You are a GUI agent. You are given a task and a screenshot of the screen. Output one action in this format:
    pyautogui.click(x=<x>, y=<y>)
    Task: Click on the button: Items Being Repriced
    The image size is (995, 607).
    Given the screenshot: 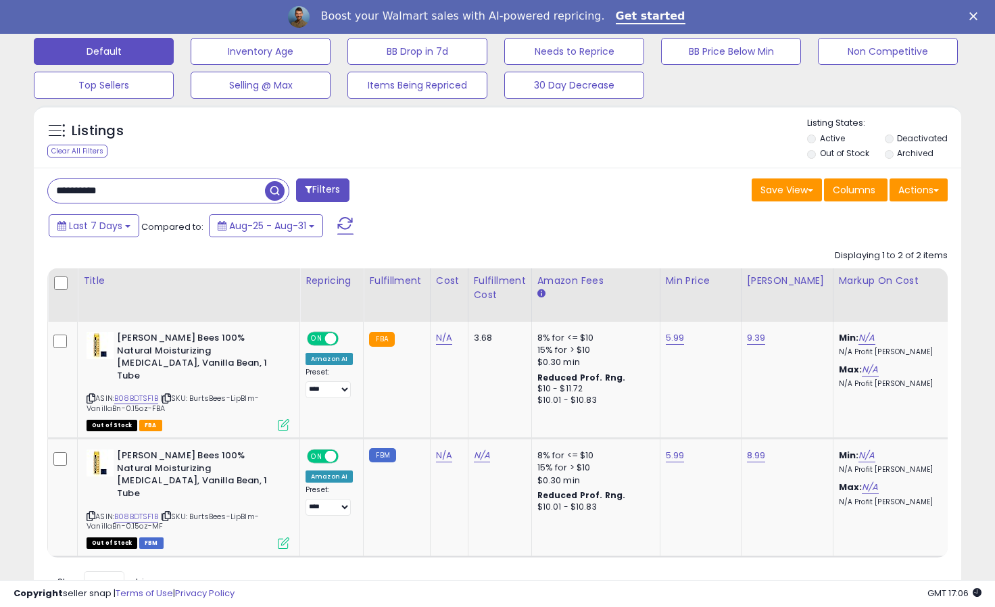 What is the action you would take?
    pyautogui.click(x=417, y=85)
    